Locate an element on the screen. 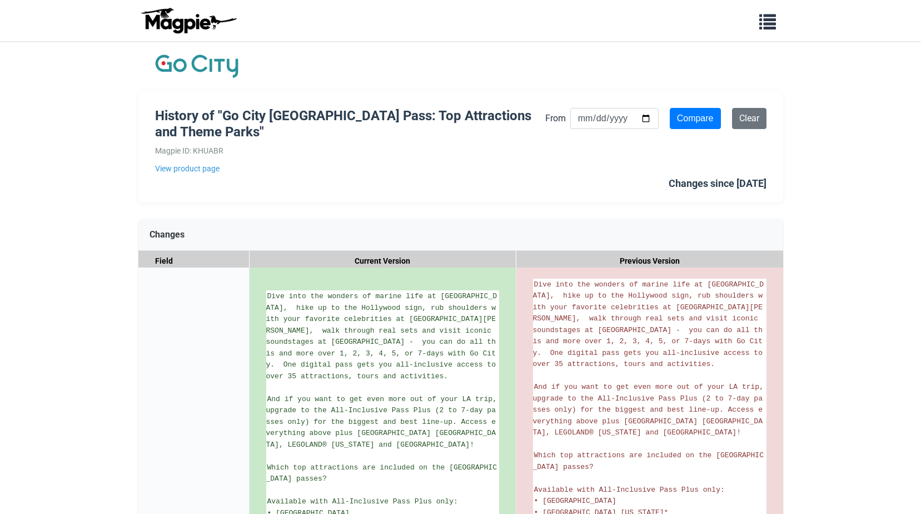 This screenshot has width=921, height=514. img: Company Logo is located at coordinates (197, 66).